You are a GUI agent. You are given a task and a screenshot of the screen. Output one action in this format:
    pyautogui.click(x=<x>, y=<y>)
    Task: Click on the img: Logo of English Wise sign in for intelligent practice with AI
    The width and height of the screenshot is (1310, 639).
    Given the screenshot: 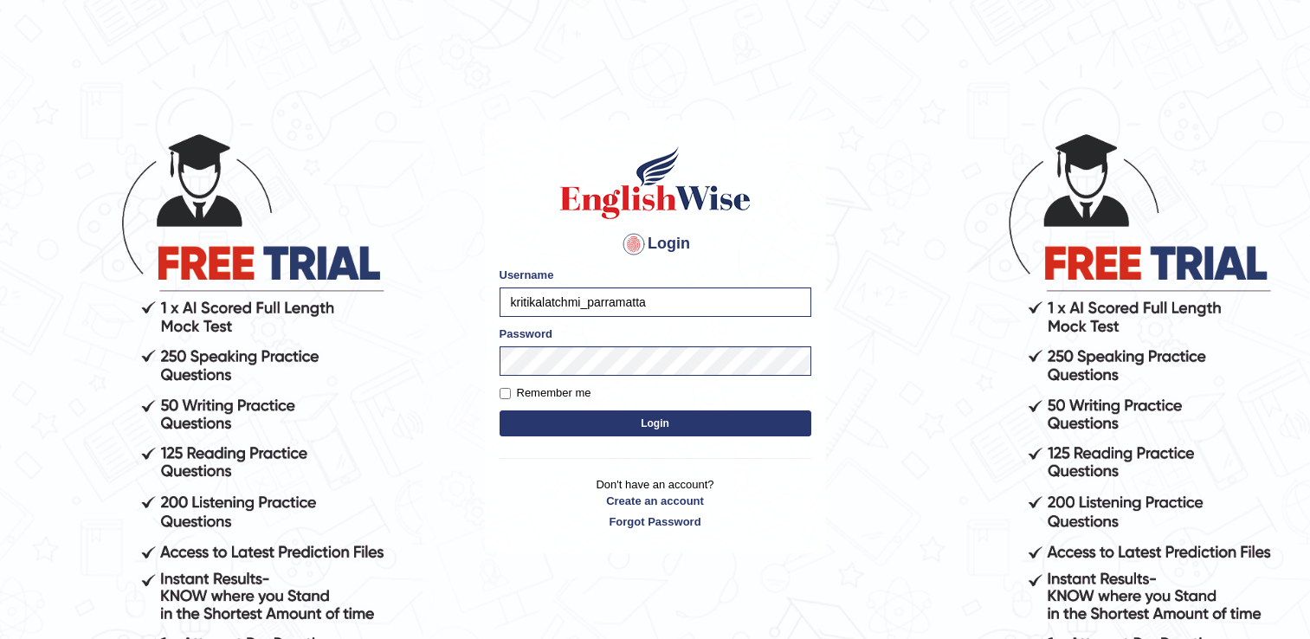 What is the action you would take?
    pyautogui.click(x=655, y=183)
    